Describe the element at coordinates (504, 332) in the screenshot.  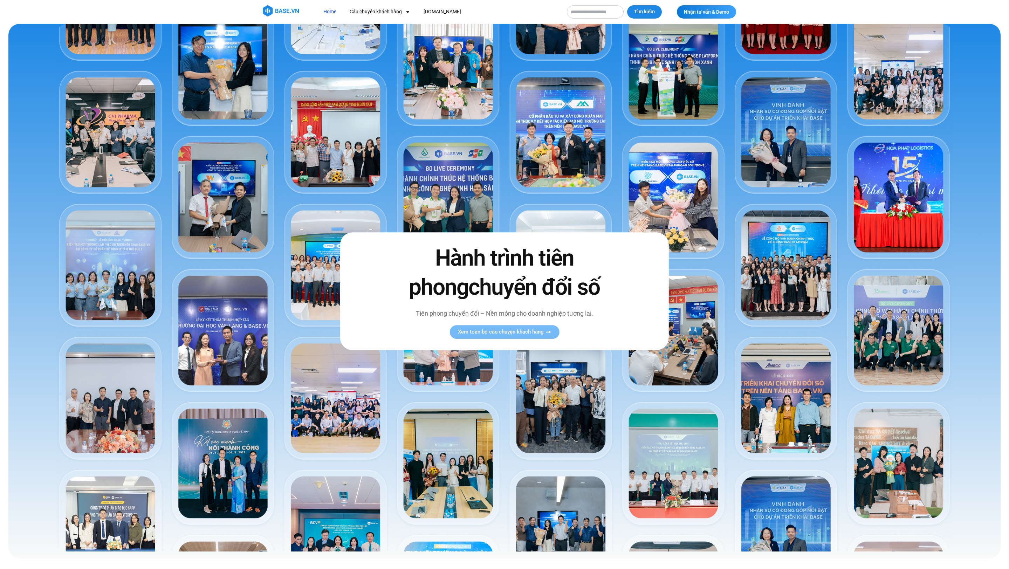
I see `a: Xem toàn bộ câu chuyện khách hàng` at that location.